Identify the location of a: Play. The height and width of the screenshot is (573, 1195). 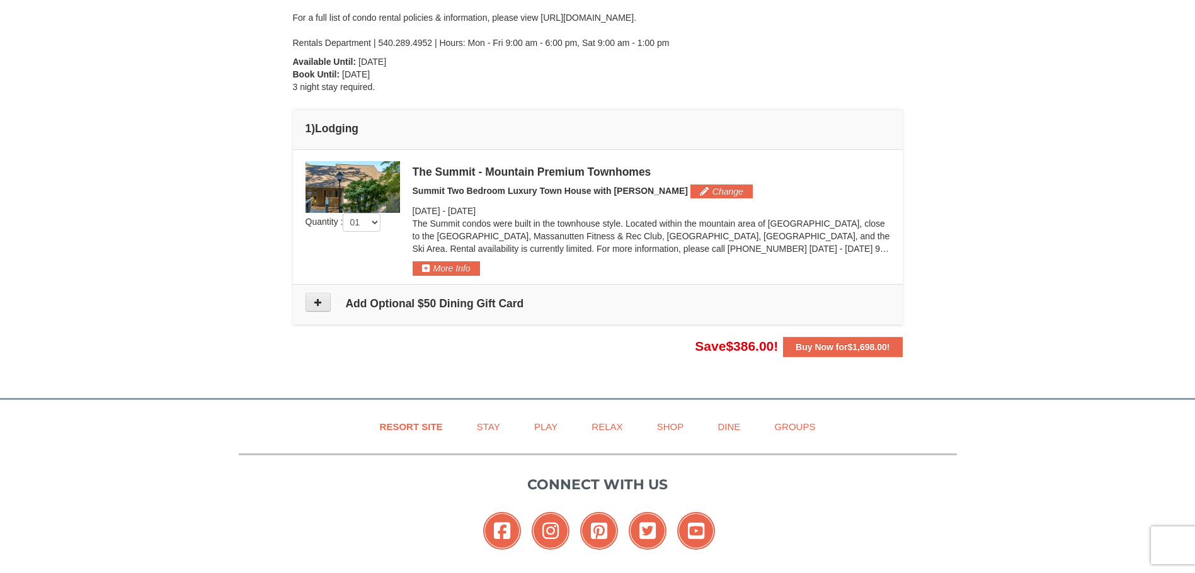
(545, 426).